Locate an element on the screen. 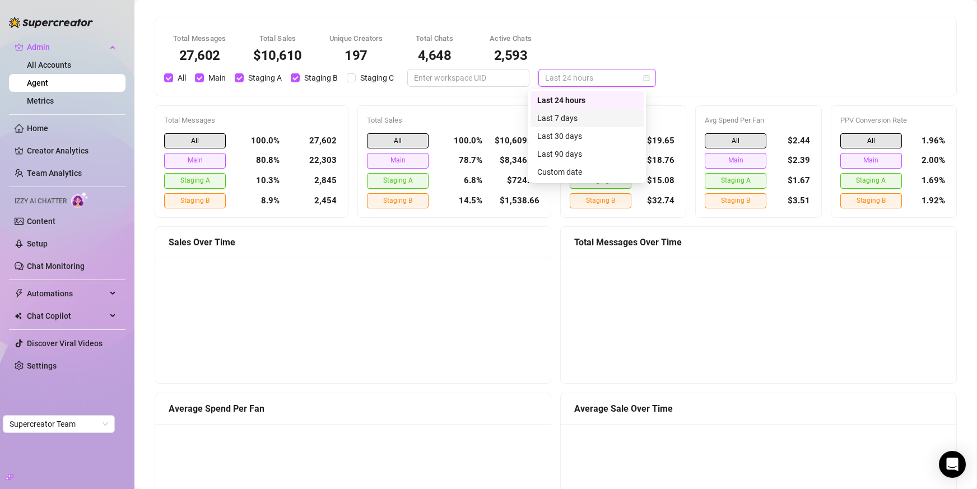 This screenshot has height=489, width=977. a: Chat Monitoring is located at coordinates (55, 266).